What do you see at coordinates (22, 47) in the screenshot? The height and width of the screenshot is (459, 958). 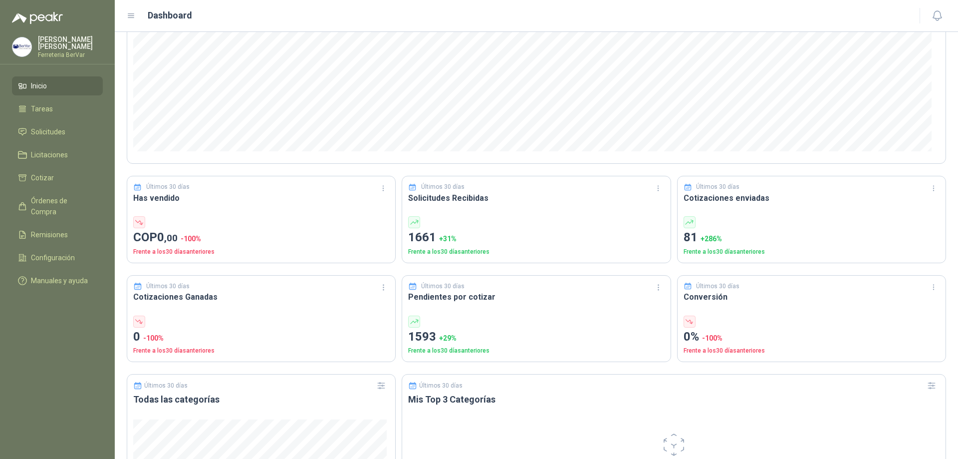 I see `img: Company Logo` at bounding box center [22, 47].